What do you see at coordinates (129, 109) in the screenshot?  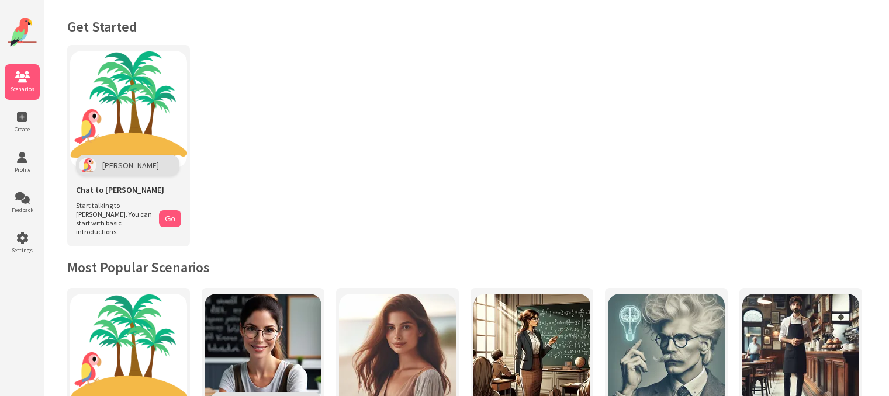 I see `img: Chat with Polly` at bounding box center [129, 109].